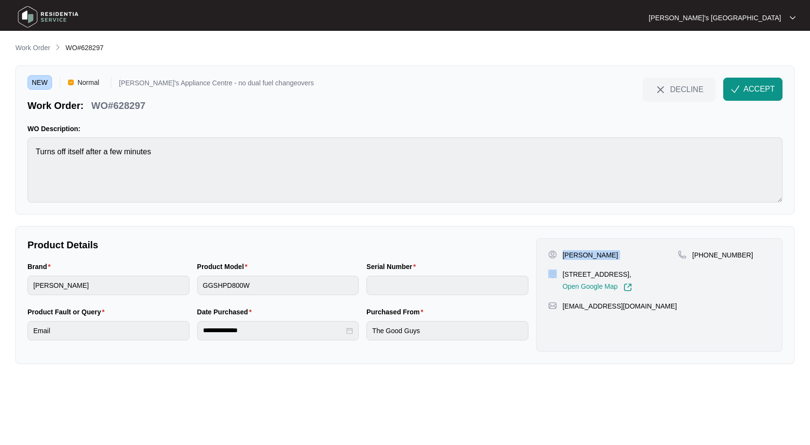 This screenshot has width=810, height=445. What do you see at coordinates (118, 106) in the screenshot?
I see `p: WO#628297` at bounding box center [118, 106].